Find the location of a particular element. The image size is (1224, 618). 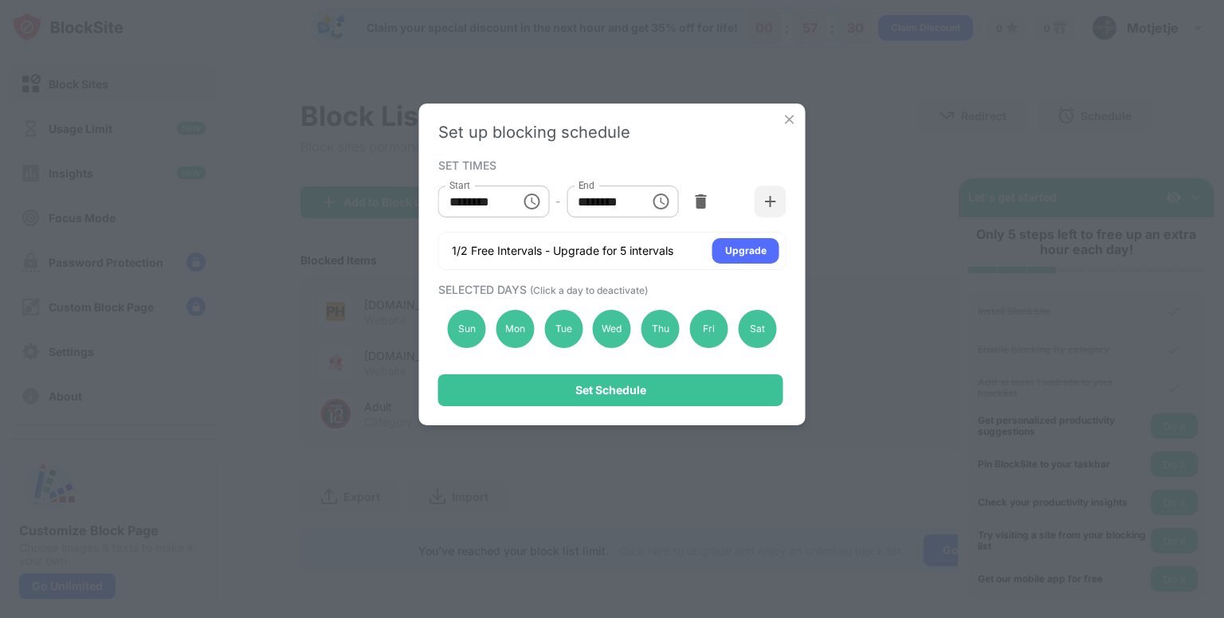

div: Set Schedule is located at coordinates (610, 390).